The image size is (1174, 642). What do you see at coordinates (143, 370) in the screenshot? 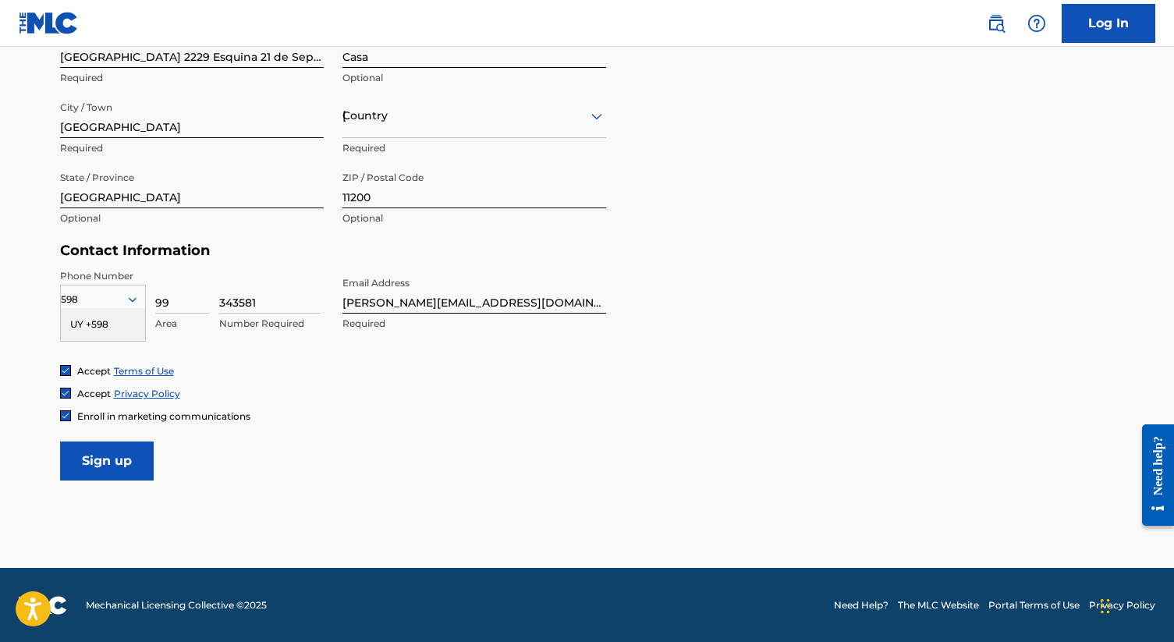
I see `a: Terms of Use` at bounding box center [143, 370].